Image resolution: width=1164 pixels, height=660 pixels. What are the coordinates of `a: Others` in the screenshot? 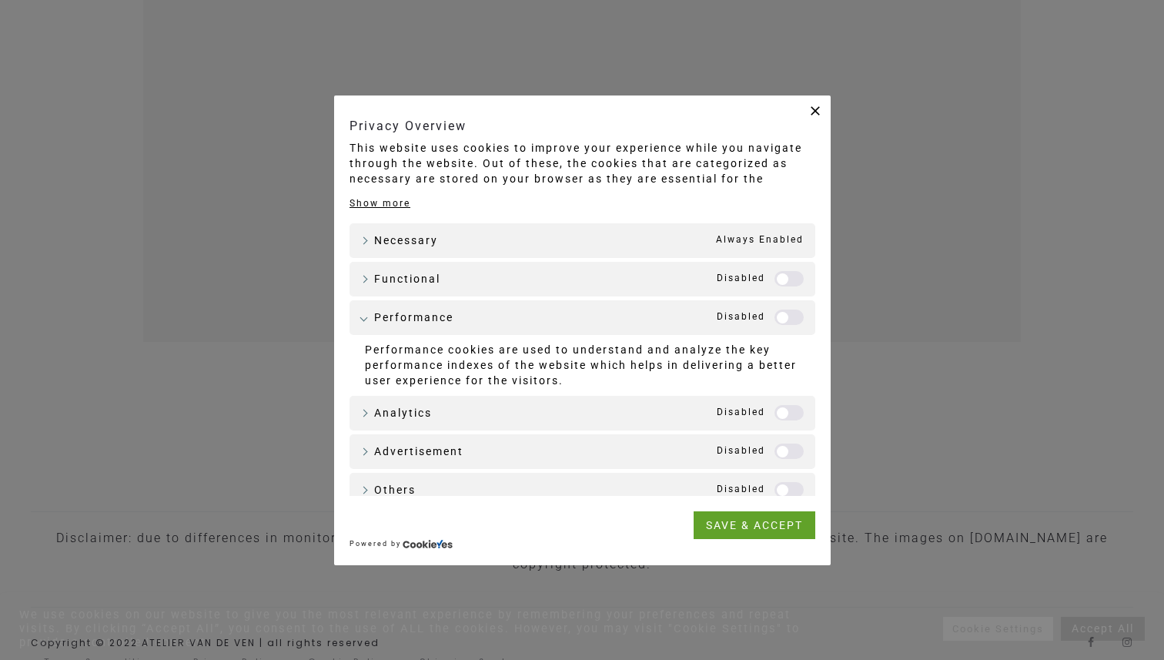 It's located at (388, 490).